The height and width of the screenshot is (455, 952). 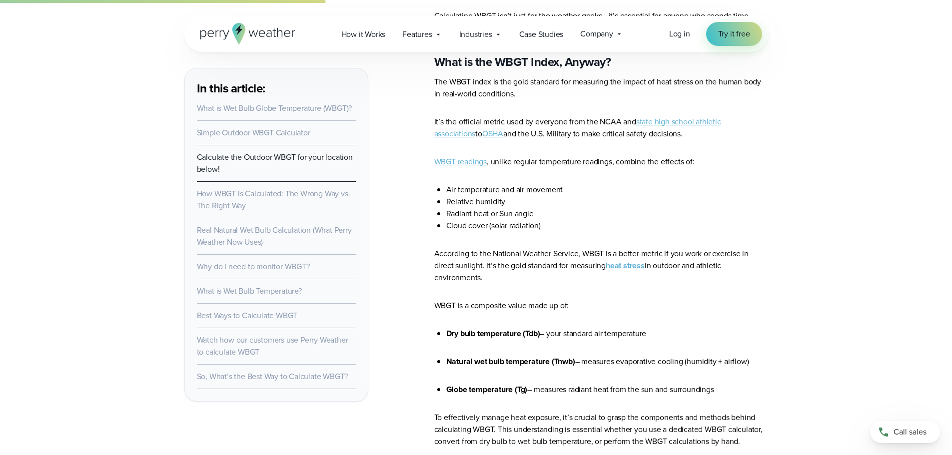 I want to click on p: The WBGT index is the gold standard for measuring the impact of heat stress on the human body in ..., so click(x=601, y=88).